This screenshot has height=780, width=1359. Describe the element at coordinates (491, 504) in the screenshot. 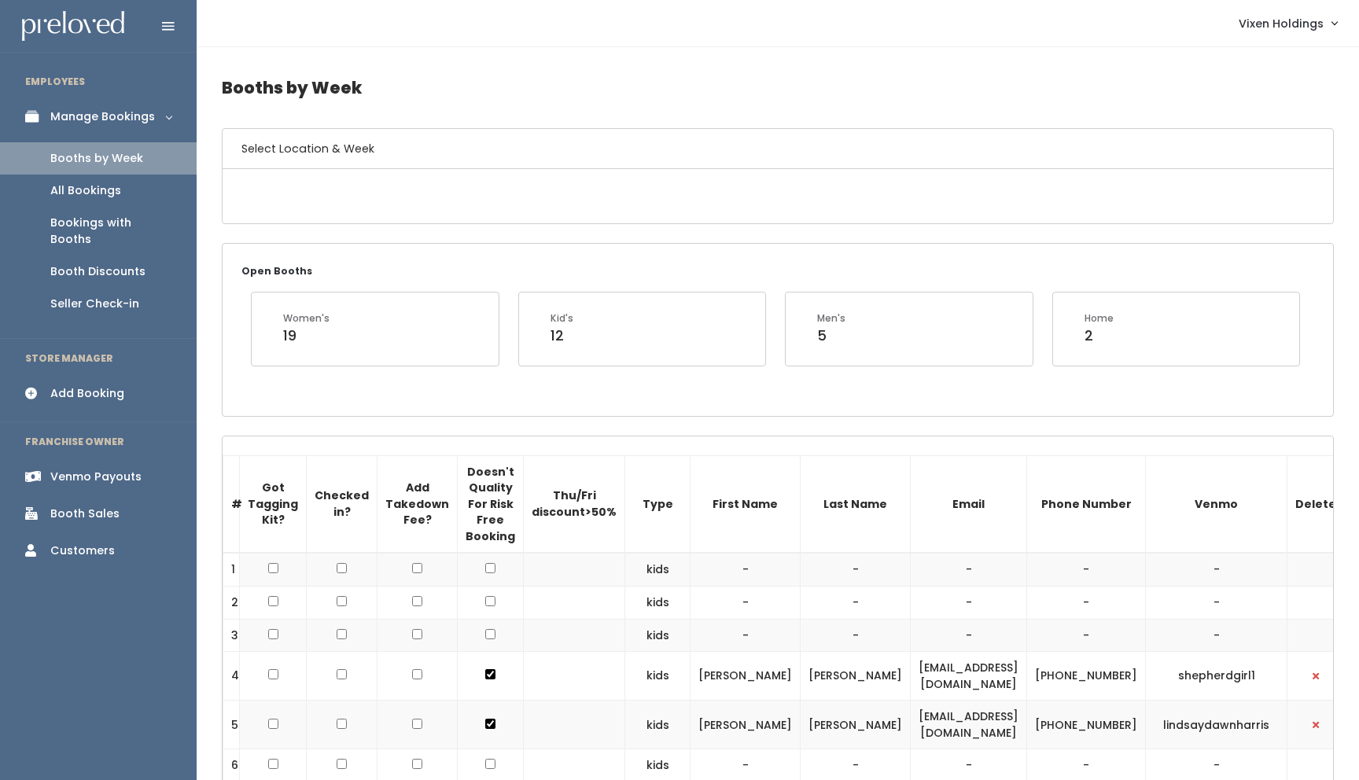

I see `th: Doesn't Quality For Risk Free Booking` at that location.